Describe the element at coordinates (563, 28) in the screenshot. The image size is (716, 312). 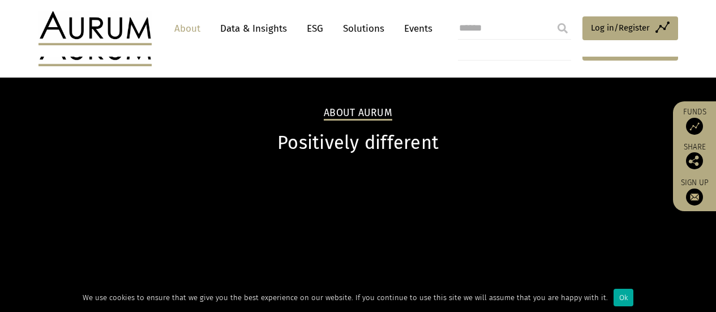
I see `input: Submit` at that location.